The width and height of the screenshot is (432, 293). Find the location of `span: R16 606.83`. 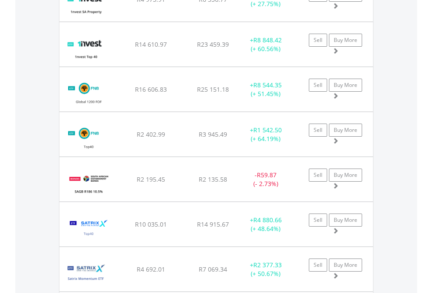

span: R16 606.83 is located at coordinates (151, 89).